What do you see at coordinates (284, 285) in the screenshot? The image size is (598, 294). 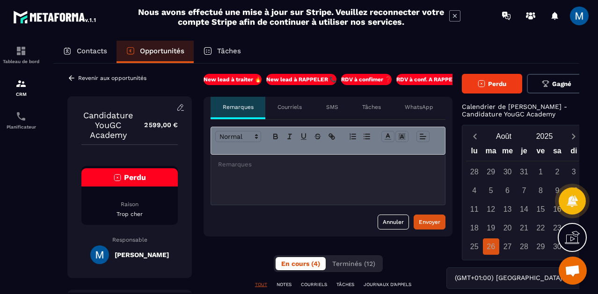 I see `p: NOTES` at bounding box center [284, 285].